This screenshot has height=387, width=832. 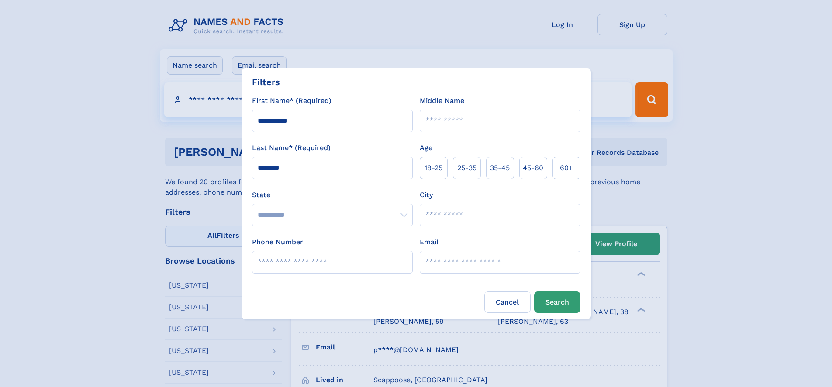 What do you see at coordinates (499, 168) in the screenshot?
I see `span: 35‑45` at bounding box center [499, 168].